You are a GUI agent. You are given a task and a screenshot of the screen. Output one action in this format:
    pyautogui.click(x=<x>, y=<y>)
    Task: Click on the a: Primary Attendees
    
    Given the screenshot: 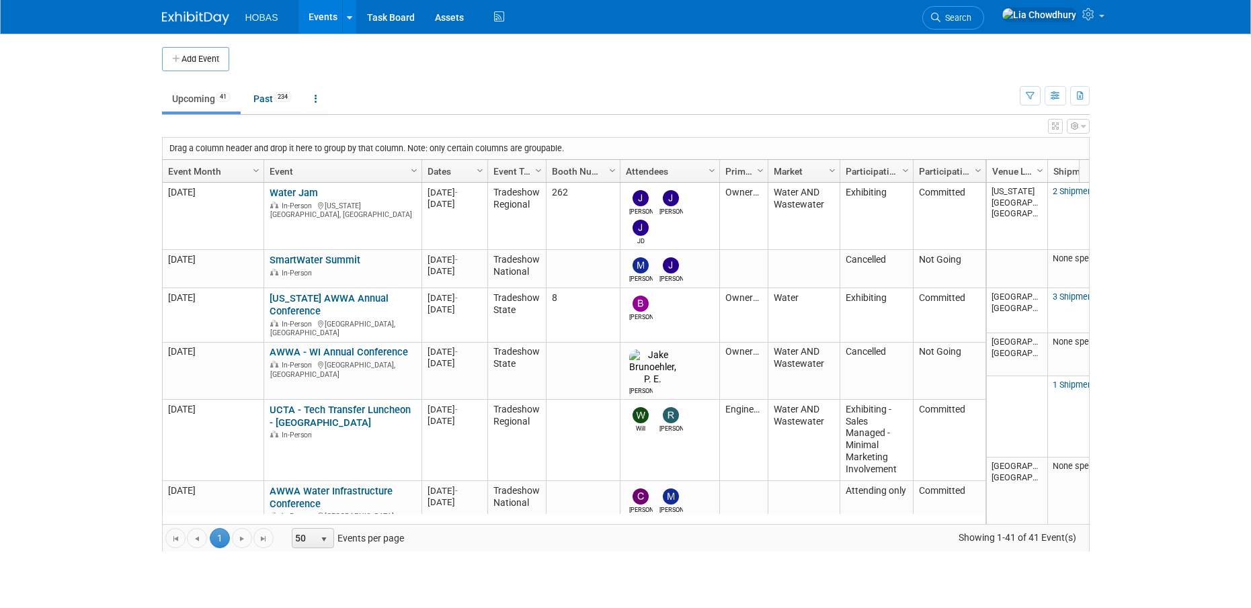 What is the action you would take?
    pyautogui.click(x=742, y=171)
    